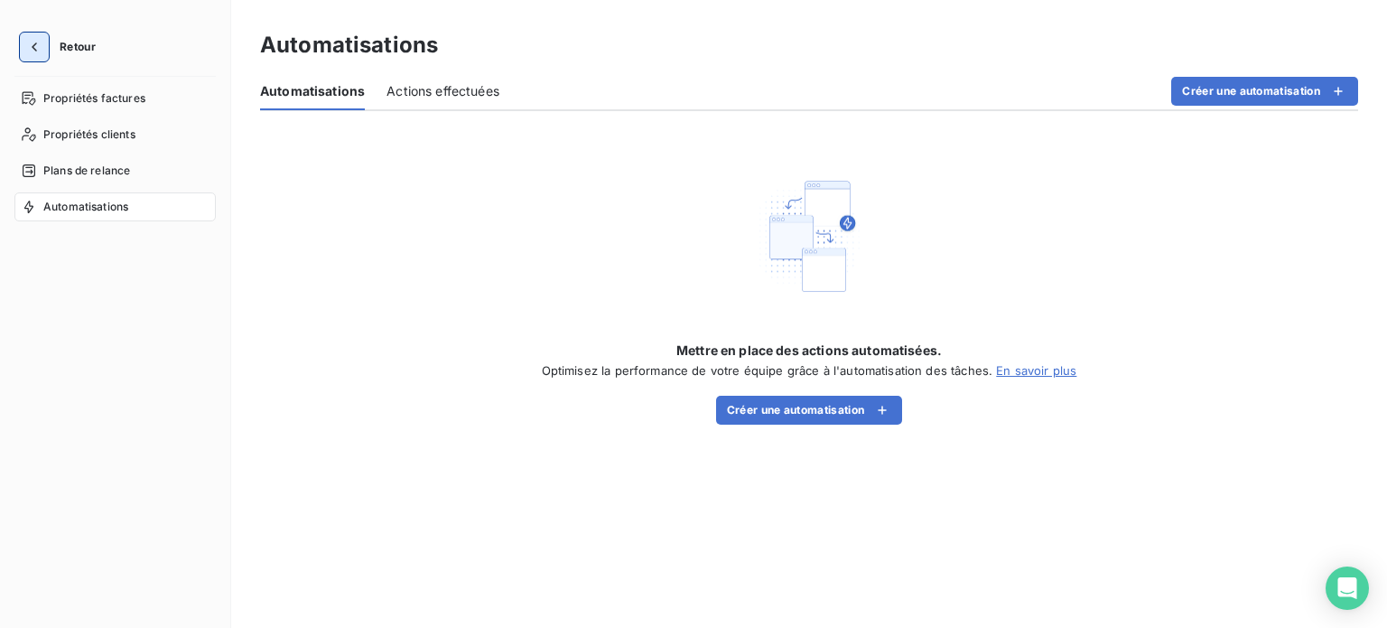 The height and width of the screenshot is (628, 1387). What do you see at coordinates (87, 171) in the screenshot?
I see `span: Plans de relance` at bounding box center [87, 171].